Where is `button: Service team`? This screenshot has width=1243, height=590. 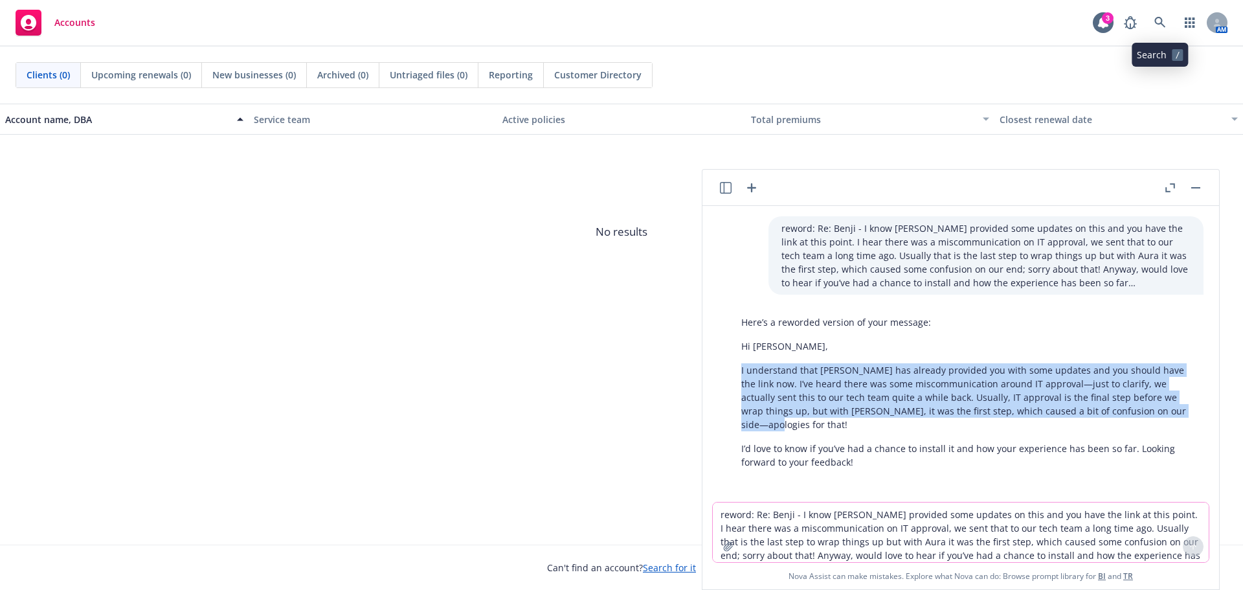 button: Service team is located at coordinates (373, 119).